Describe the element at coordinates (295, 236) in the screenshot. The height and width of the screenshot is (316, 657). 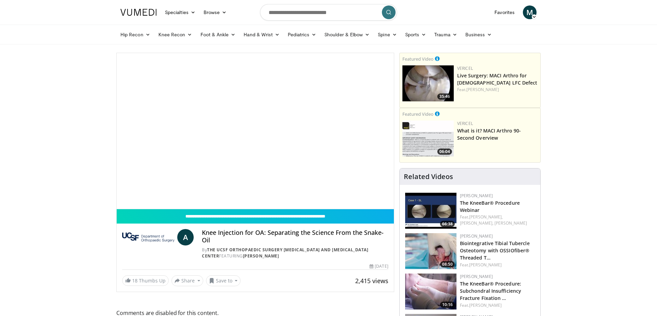
I see `h4: Knee Injection for OA: Separating the Science From the Snake-Oil` at that location.